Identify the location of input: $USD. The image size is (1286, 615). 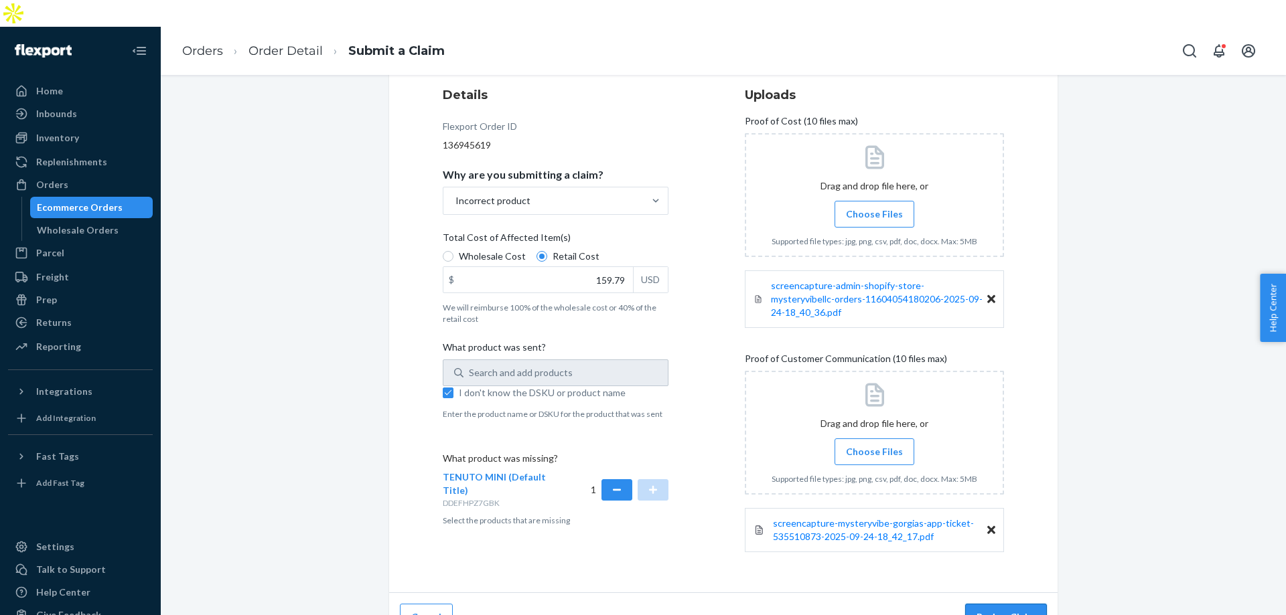
(538, 280).